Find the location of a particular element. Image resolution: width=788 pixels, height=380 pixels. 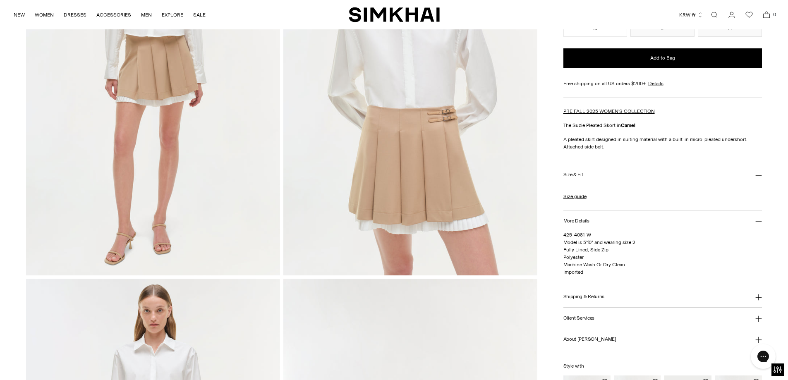

p: The Suzie Pleated Skort in is located at coordinates (662, 125).